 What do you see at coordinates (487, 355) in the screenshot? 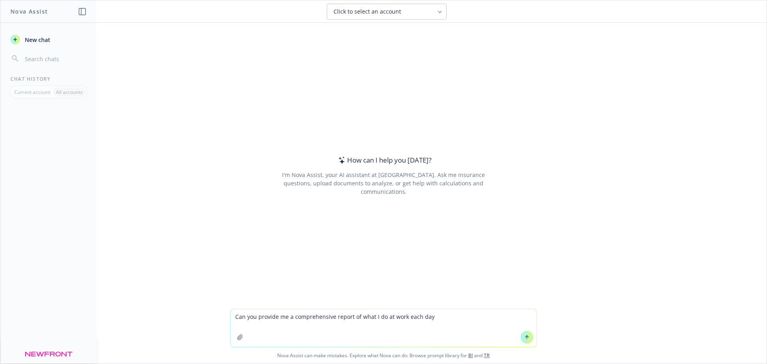
I see `a: TR` at bounding box center [487, 355].